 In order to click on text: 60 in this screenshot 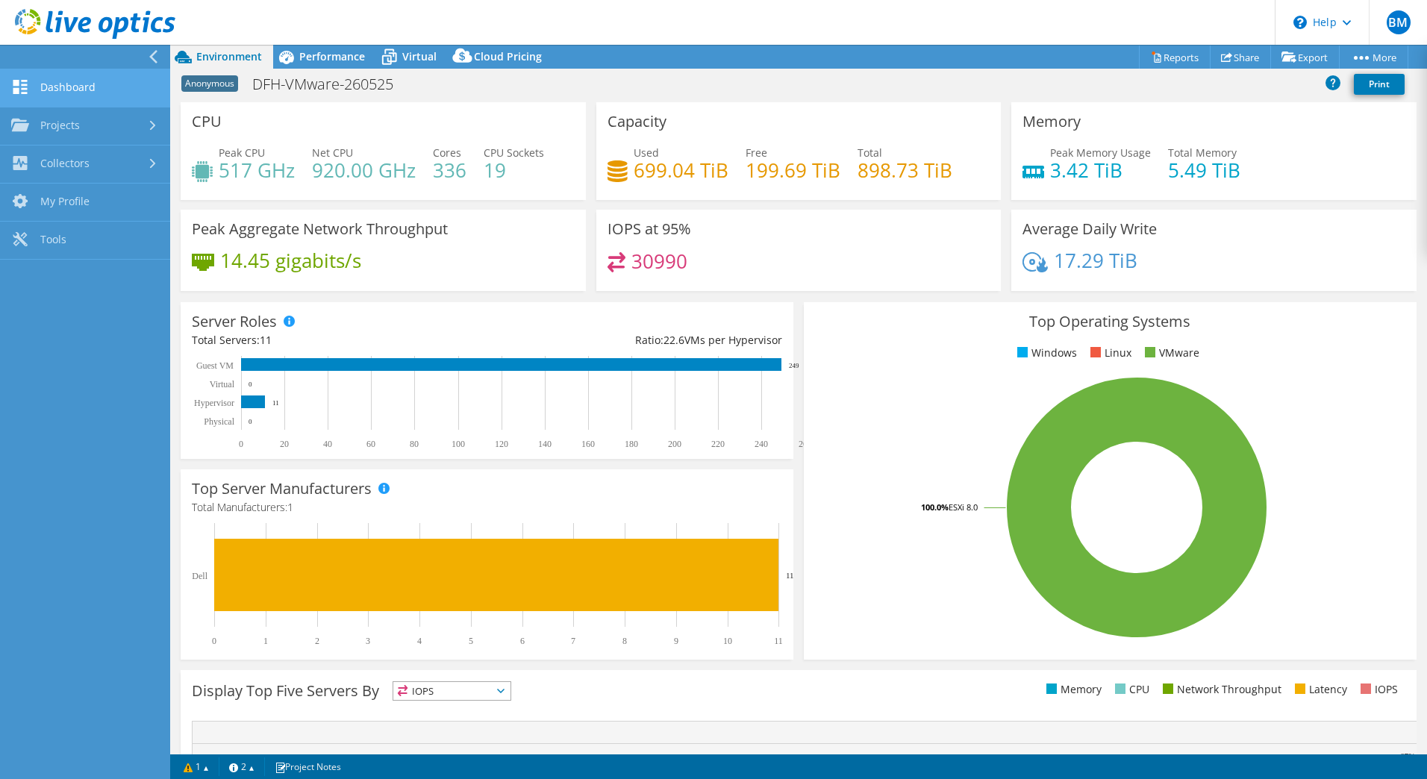, I will do `click(371, 444)`.